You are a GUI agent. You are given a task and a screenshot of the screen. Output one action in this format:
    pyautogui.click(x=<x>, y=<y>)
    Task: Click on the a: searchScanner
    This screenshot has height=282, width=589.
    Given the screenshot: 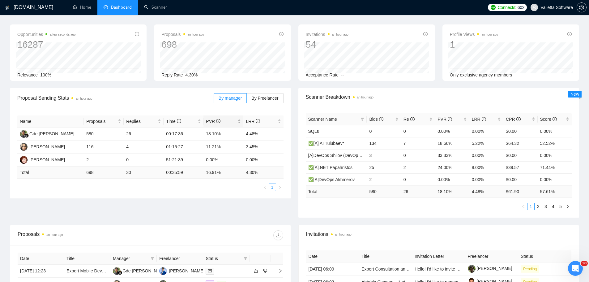 What is the action you would take?
    pyautogui.click(x=155, y=7)
    